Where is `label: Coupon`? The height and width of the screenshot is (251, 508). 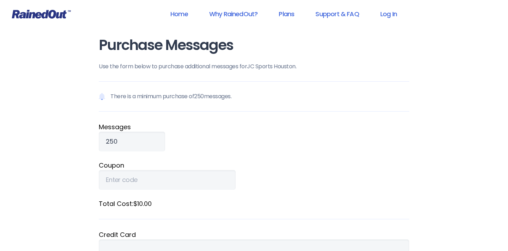 label: Coupon is located at coordinates (254, 165).